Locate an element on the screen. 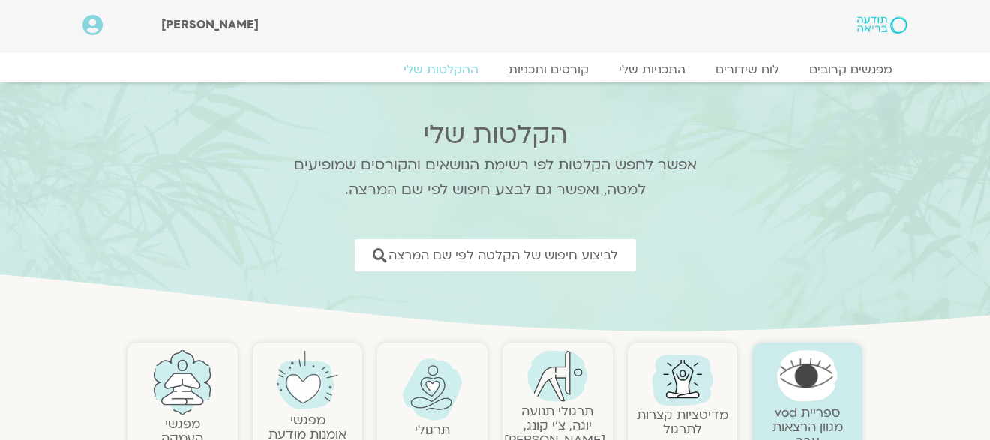 Image resolution: width=990 pixels, height=440 pixels. a: התכניות שלי is located at coordinates (652, 70).